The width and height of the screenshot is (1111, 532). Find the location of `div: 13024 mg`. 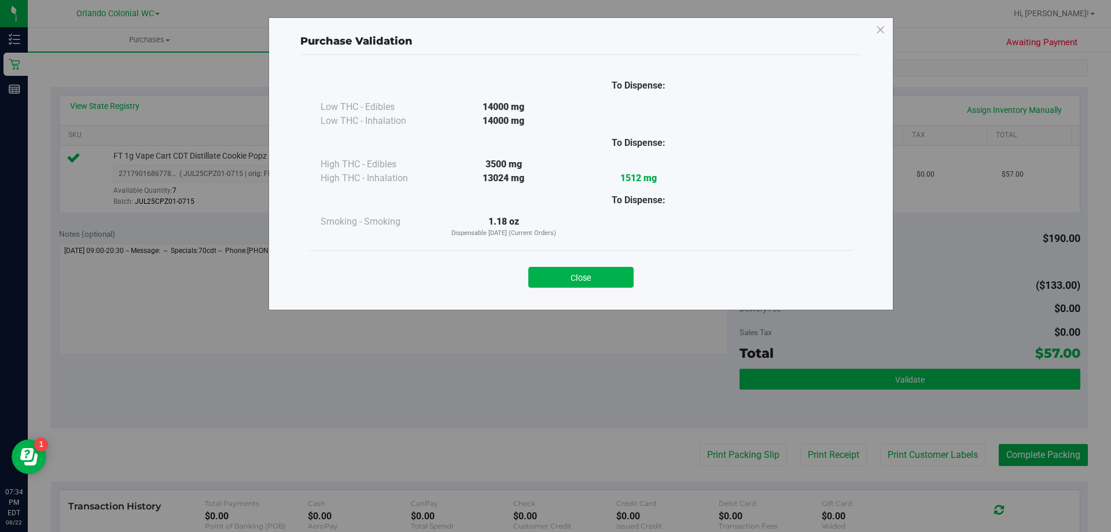

div: 13024 mg is located at coordinates (503, 178).